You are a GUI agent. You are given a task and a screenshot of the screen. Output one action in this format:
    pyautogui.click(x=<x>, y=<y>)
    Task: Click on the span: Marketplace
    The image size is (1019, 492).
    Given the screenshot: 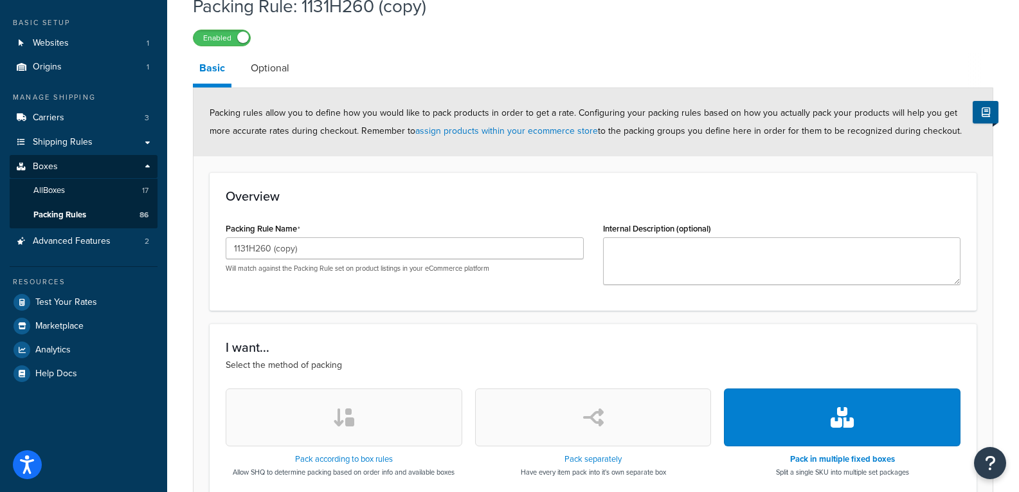 What is the action you would take?
    pyautogui.click(x=59, y=326)
    